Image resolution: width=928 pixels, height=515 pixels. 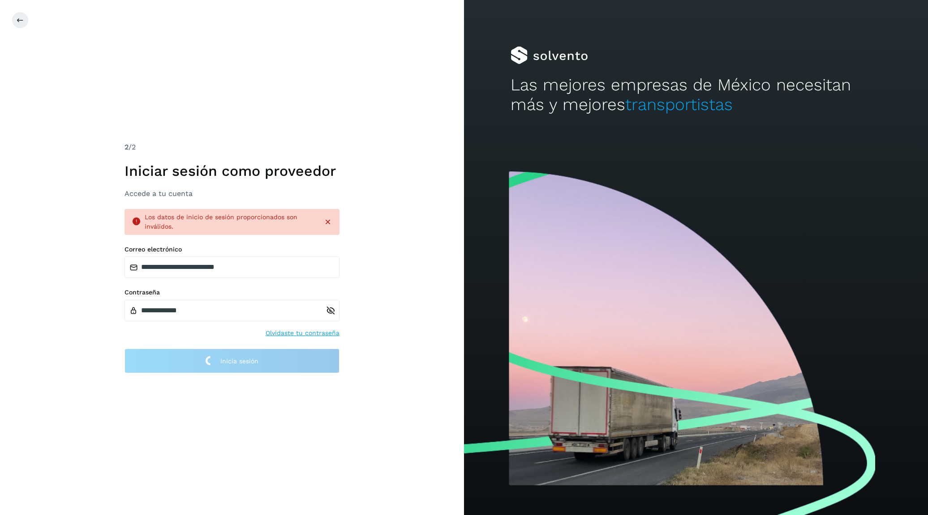 What do you see at coordinates (230, 222) in the screenshot?
I see `div: Los datos de inicio de sesión proporcionados son inválidos.` at bounding box center [230, 222].